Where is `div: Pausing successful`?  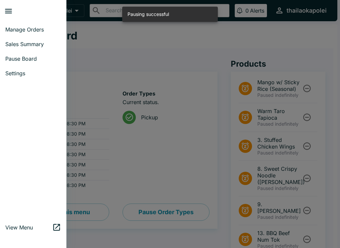
div: Pausing successful is located at coordinates (148, 14).